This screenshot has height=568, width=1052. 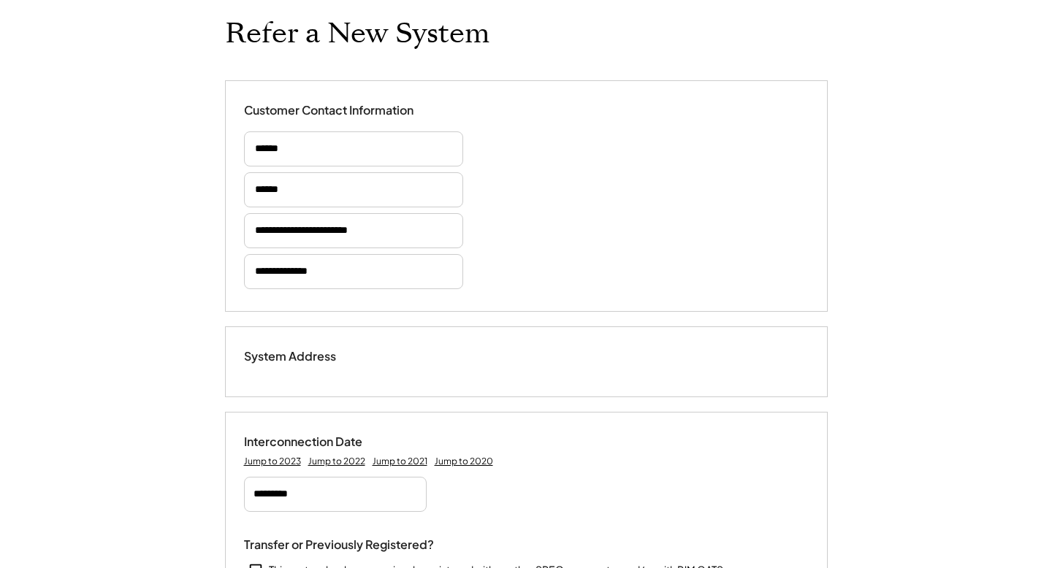 What do you see at coordinates (329, 110) in the screenshot?
I see `div: Customer Contact Information` at bounding box center [329, 110].